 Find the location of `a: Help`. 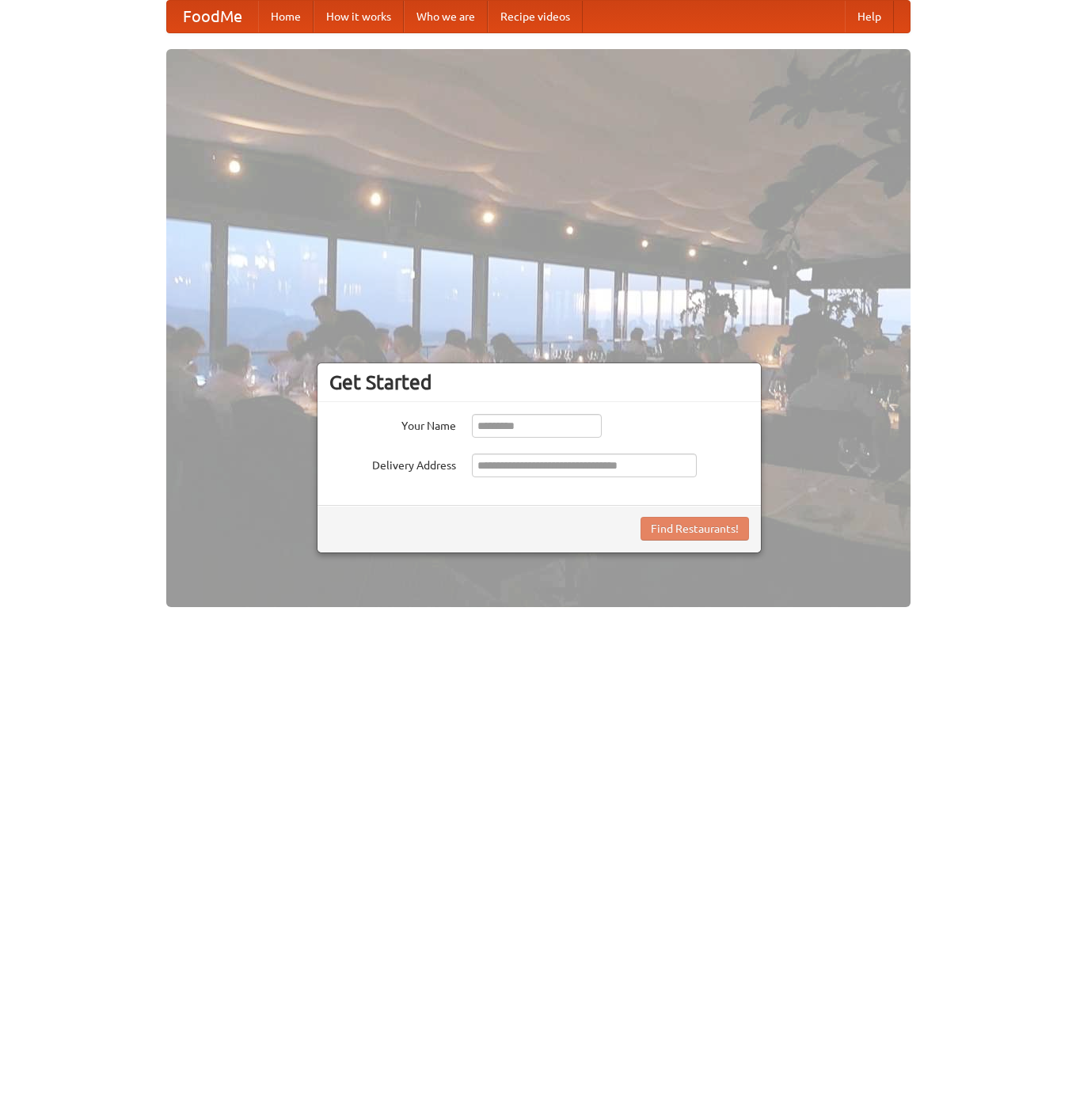

a: Help is located at coordinates (869, 17).